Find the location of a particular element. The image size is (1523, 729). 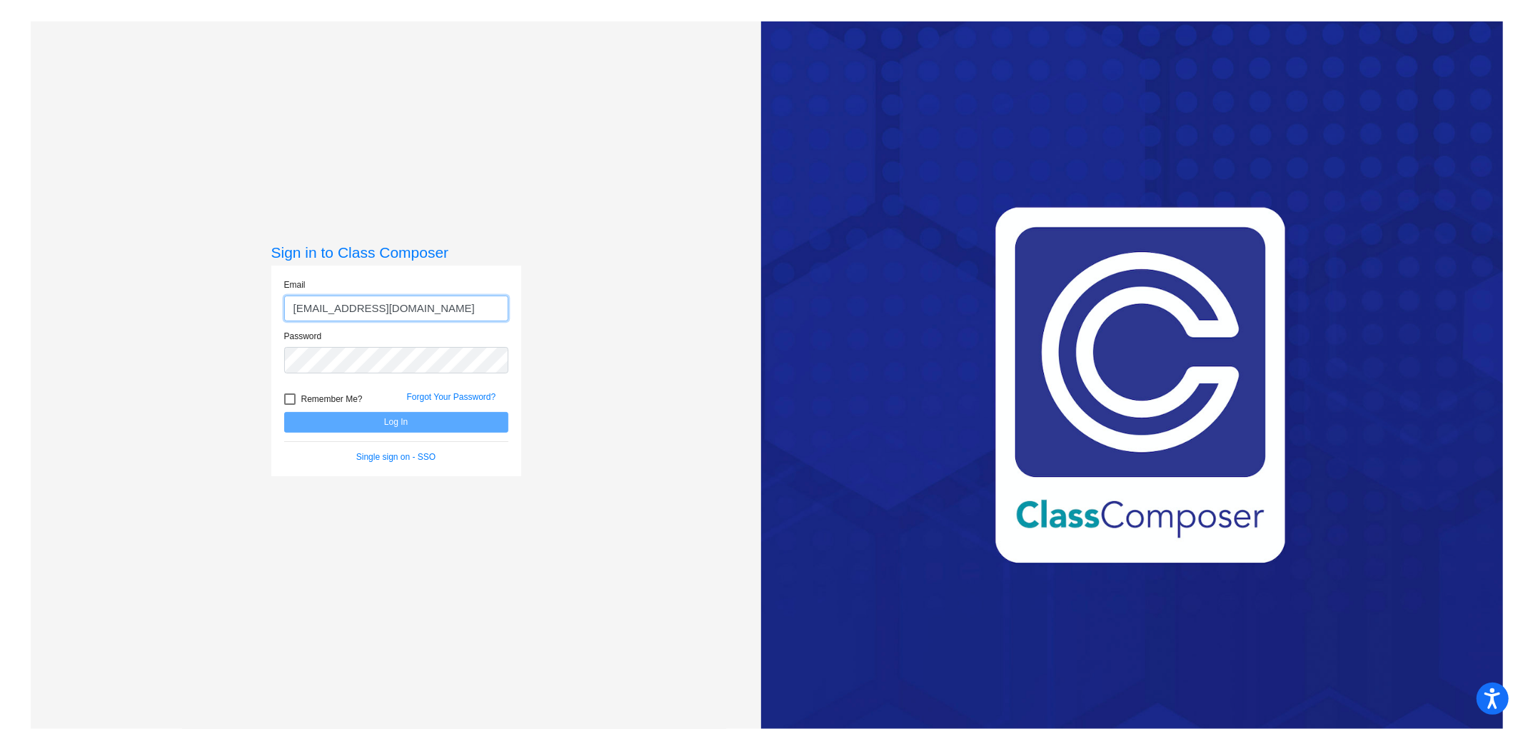

h3: Sign in to Class Composer is located at coordinates (396, 252).